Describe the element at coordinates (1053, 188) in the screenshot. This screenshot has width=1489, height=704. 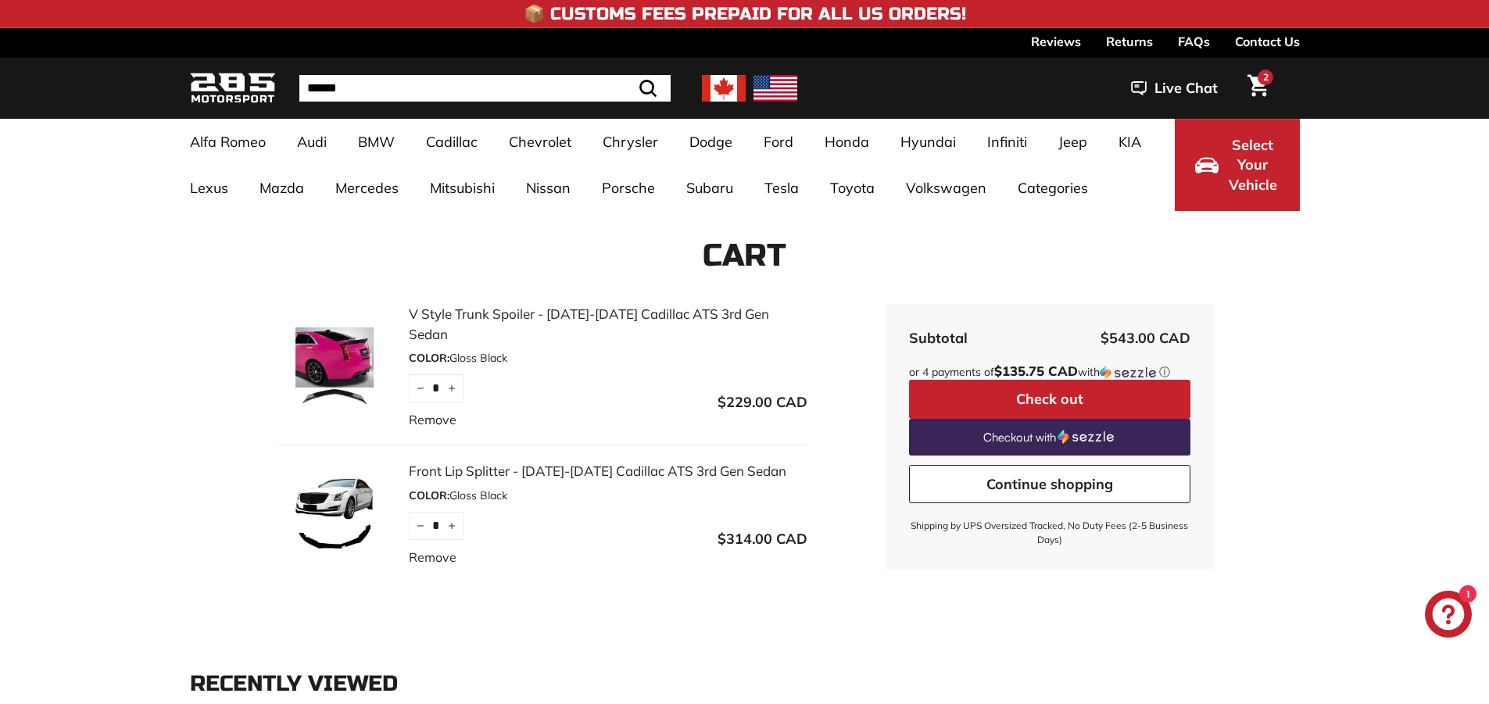
I see `a: Categories` at that location.